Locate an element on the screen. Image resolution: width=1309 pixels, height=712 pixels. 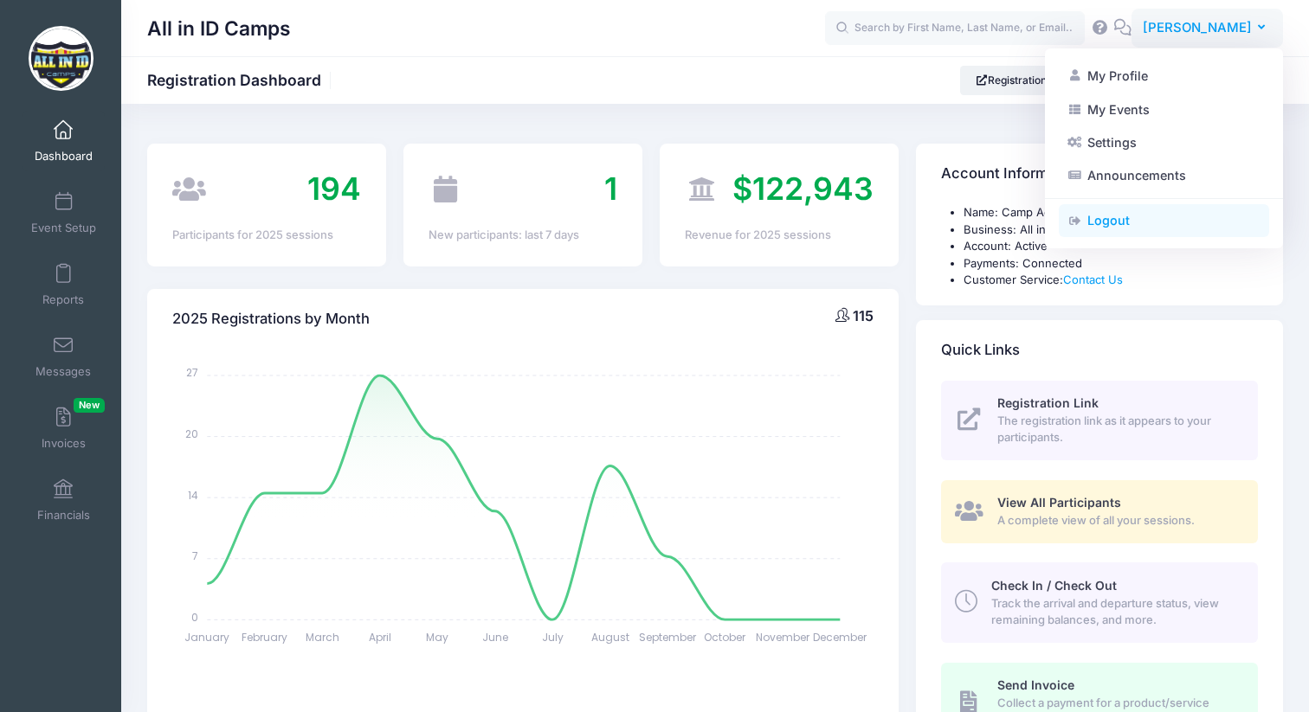
div: Revenue for 2025 sessions is located at coordinates (779, 235).